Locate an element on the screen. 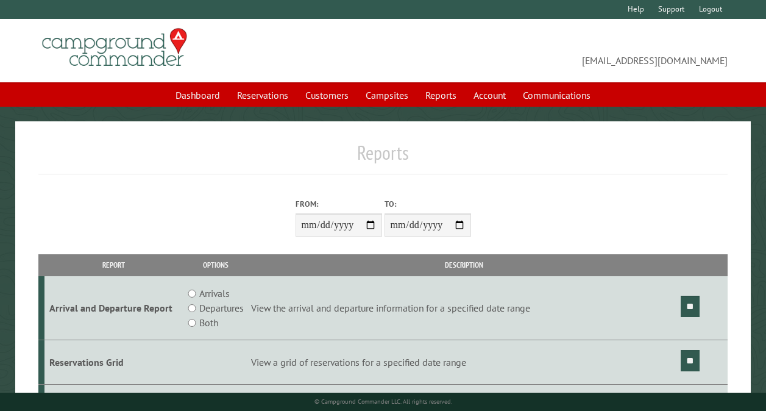  a: Communications is located at coordinates (556, 95).